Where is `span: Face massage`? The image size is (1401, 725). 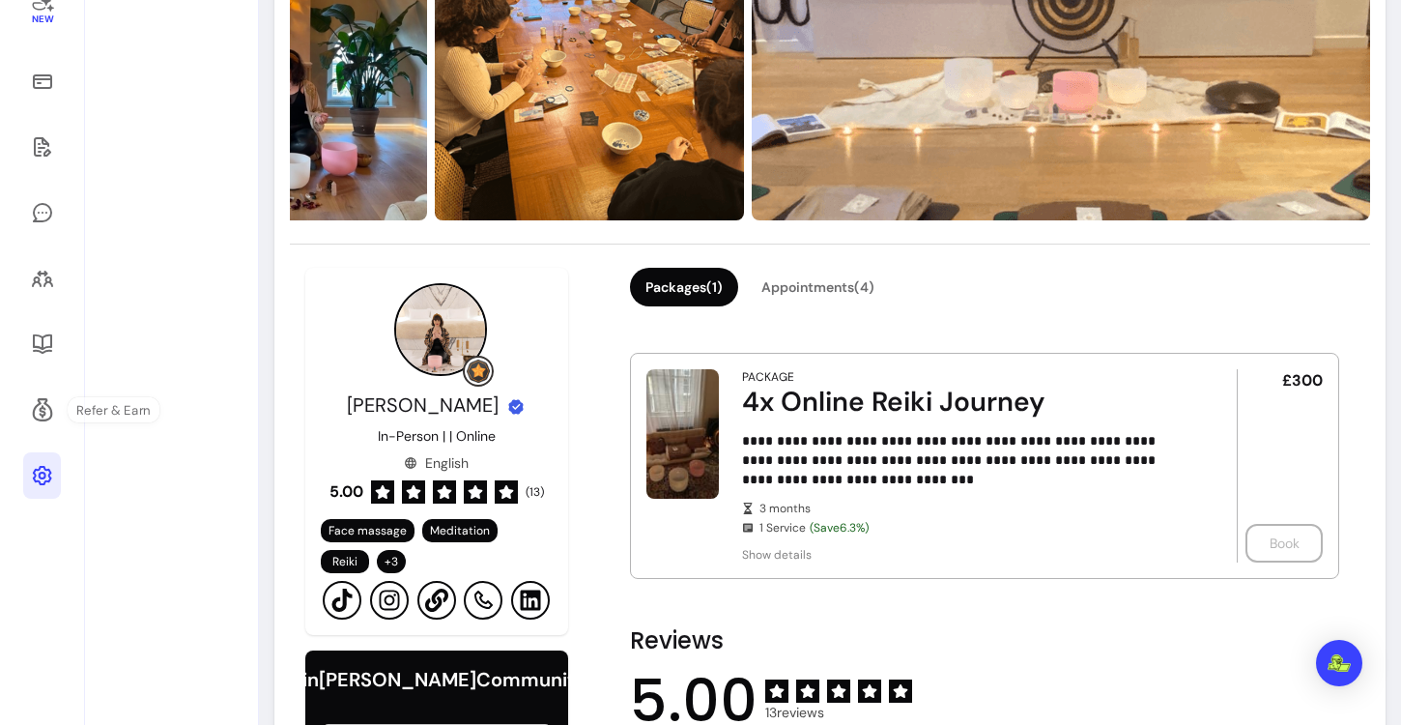 span: Face massage is located at coordinates (367, 531).